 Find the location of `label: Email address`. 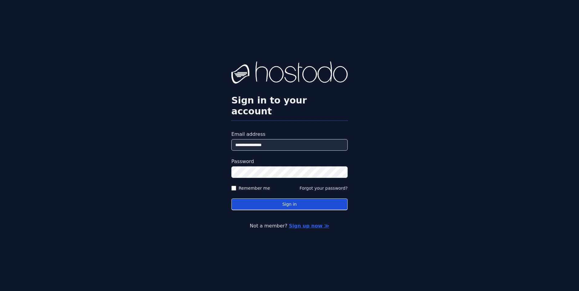

label: Email address is located at coordinates (289, 134).